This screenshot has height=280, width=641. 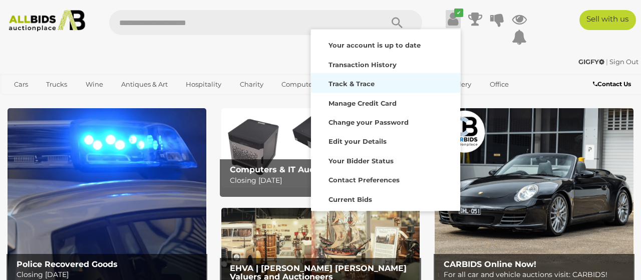 What do you see at coordinates (385, 102) in the screenshot?
I see `a: Manage Credit Card` at bounding box center [385, 102].